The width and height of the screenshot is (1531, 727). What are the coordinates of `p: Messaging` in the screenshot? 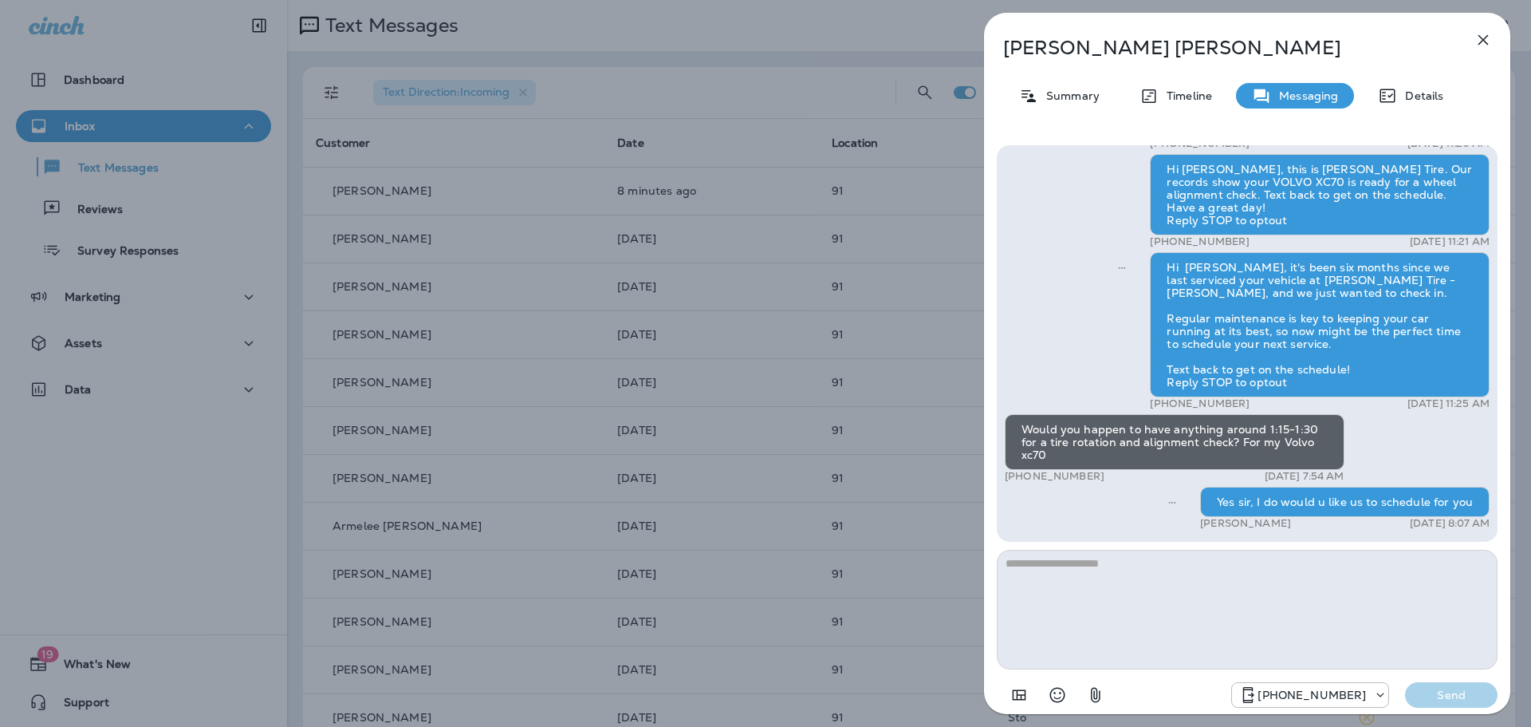 It's located at (1305, 96).